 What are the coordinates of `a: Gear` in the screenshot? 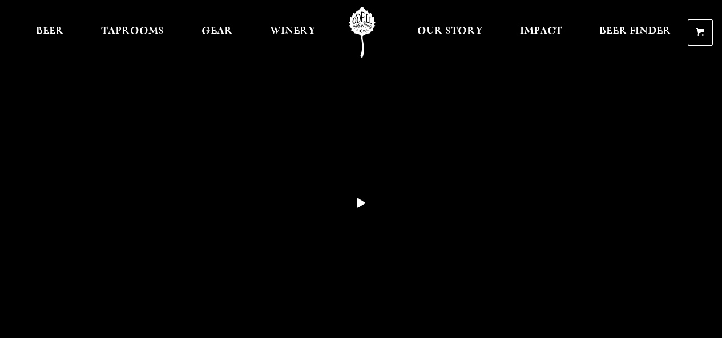 It's located at (217, 33).